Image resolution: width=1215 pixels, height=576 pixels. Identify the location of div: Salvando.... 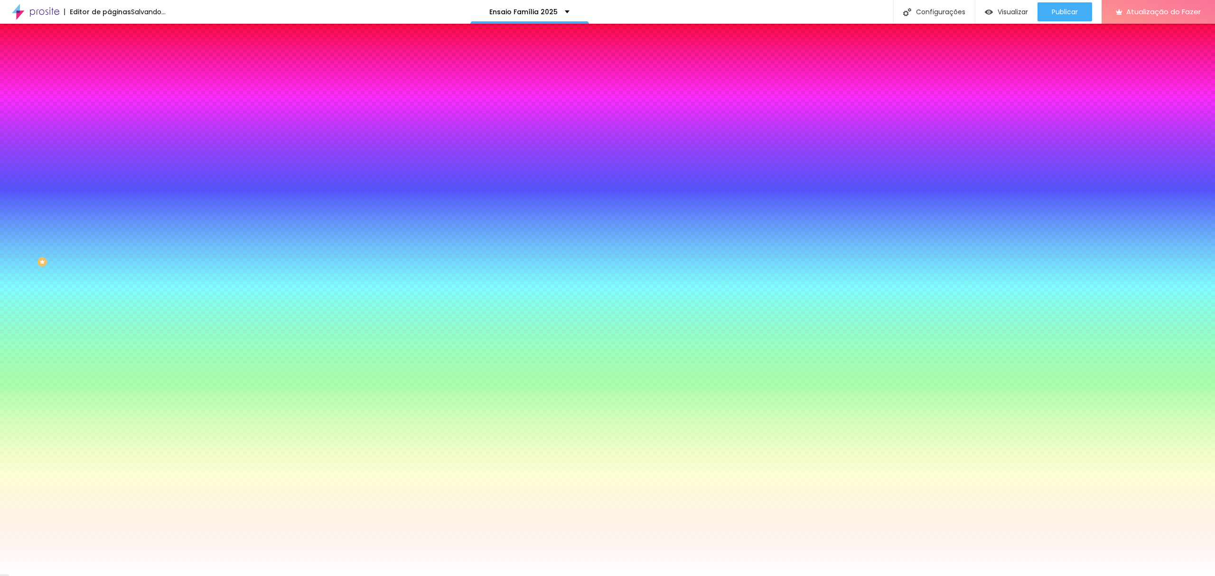
(148, 12).